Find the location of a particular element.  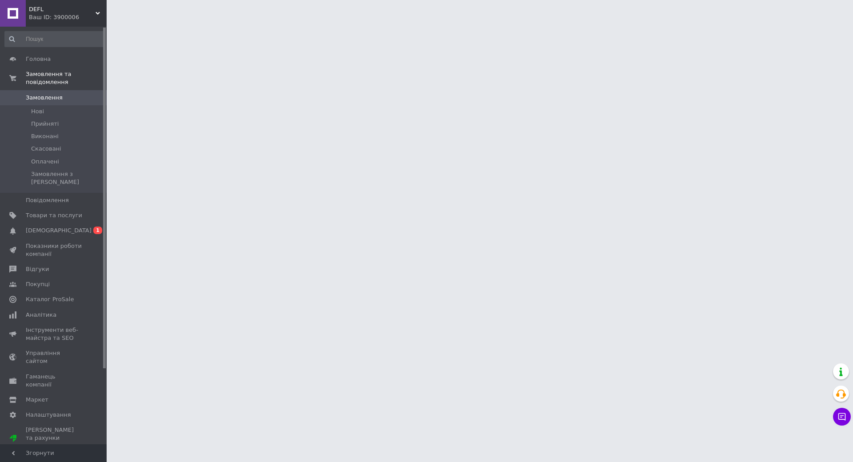

span: Замовлення is located at coordinates (44, 98).